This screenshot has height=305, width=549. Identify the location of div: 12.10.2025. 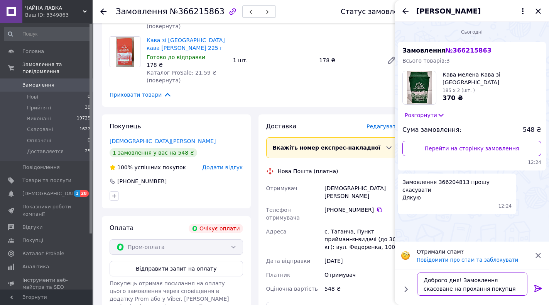
(472, 32).